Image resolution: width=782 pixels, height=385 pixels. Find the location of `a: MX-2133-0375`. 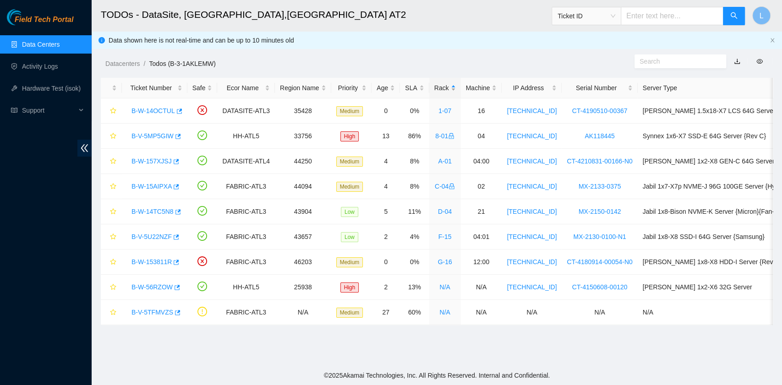

a: MX-2133-0375 is located at coordinates (600, 186).